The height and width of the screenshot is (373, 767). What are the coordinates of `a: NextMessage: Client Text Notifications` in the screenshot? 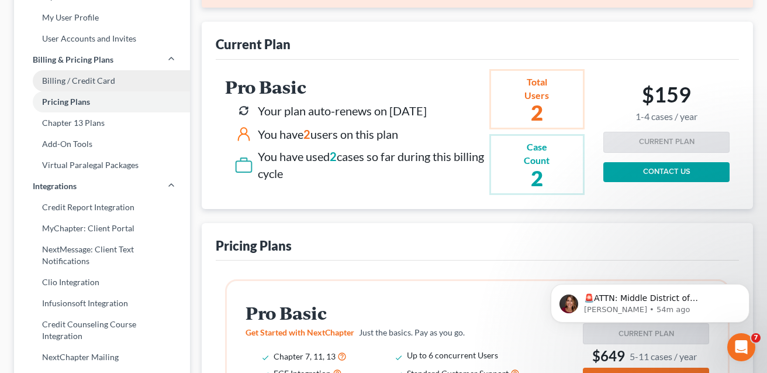 It's located at (102, 255).